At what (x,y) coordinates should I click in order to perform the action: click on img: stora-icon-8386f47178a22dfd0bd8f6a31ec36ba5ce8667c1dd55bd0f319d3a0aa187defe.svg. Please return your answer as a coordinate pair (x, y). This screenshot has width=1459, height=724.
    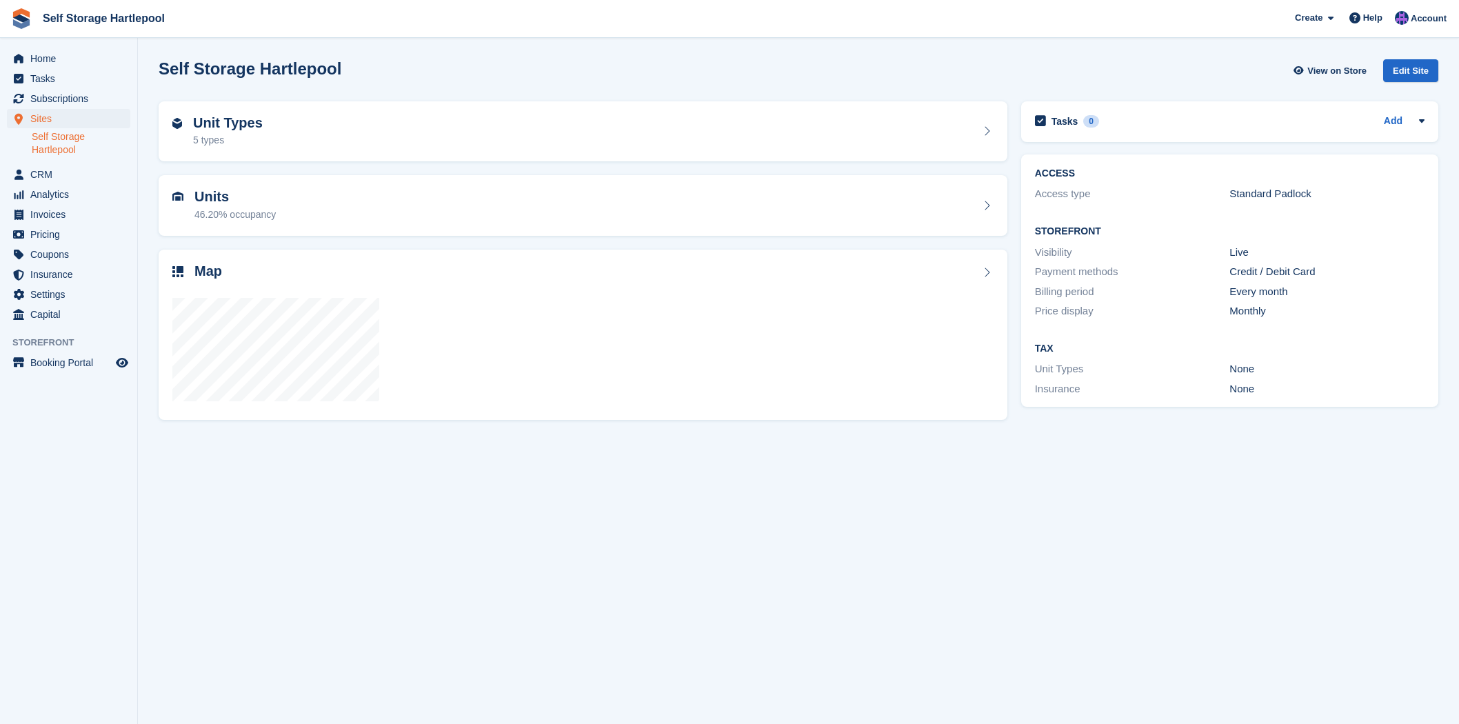
    Looking at the image, I should click on (21, 19).